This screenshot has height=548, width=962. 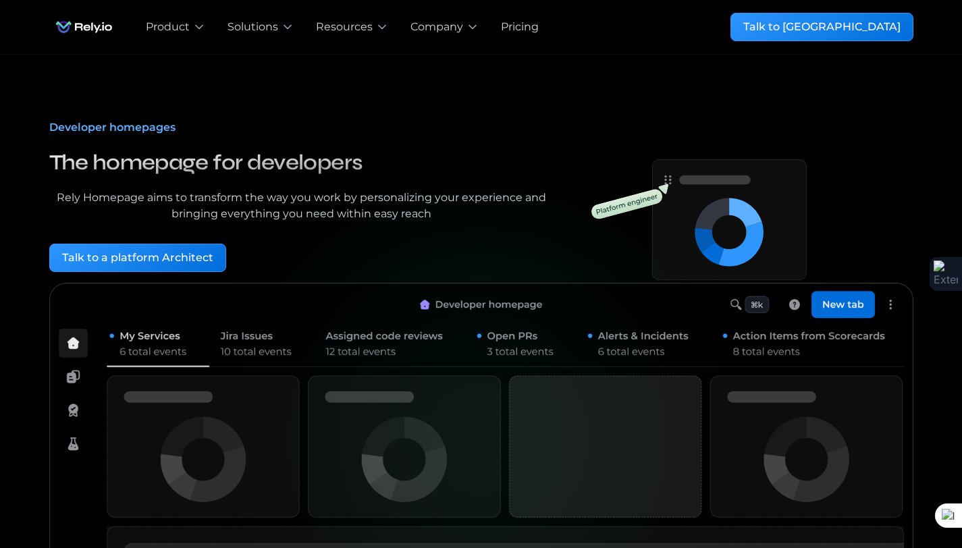 I want to click on a: Talk to a platform Architect, so click(x=138, y=258).